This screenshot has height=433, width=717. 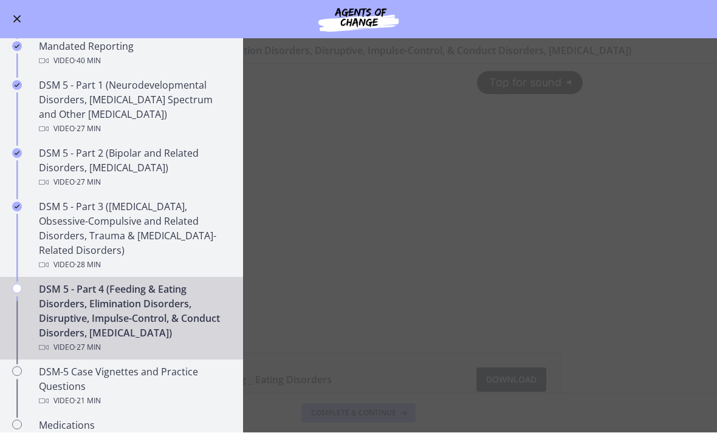 I want to click on span: · 40 min, so click(x=87, y=61).